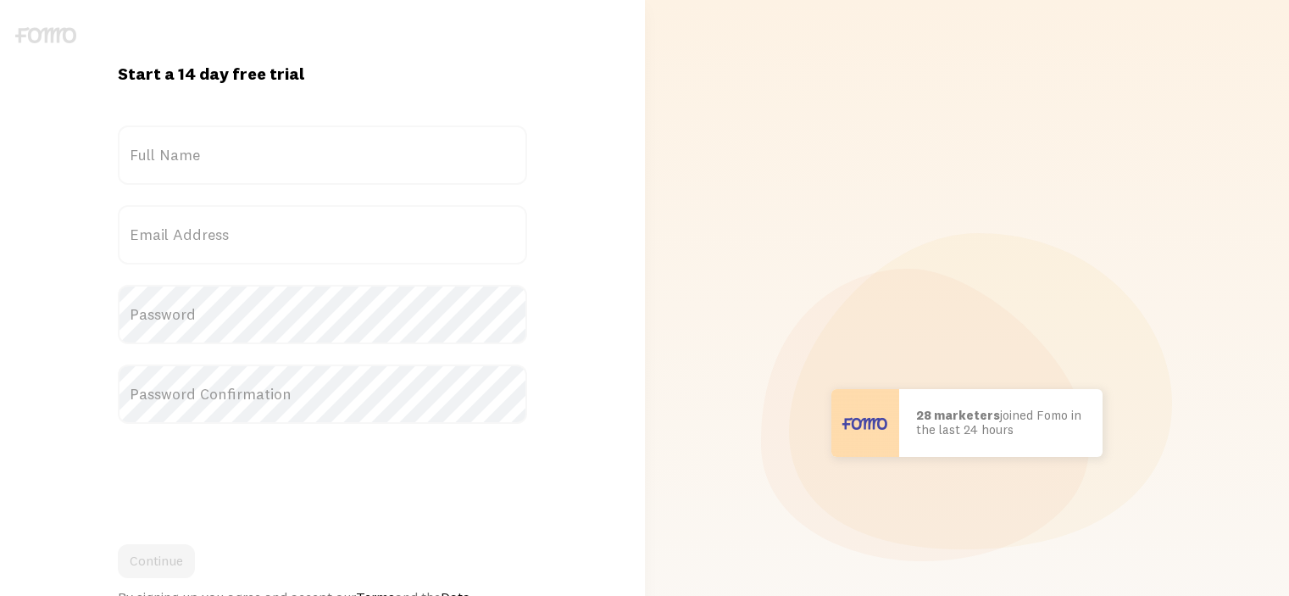 The image size is (1289, 596). I want to click on img: fomo-logo-gray-b99e0e8ada9f9040e2984d0d95b3b12da0074ffd48d1e5cb62ac37fc77b0b268.svg, so click(46, 35).